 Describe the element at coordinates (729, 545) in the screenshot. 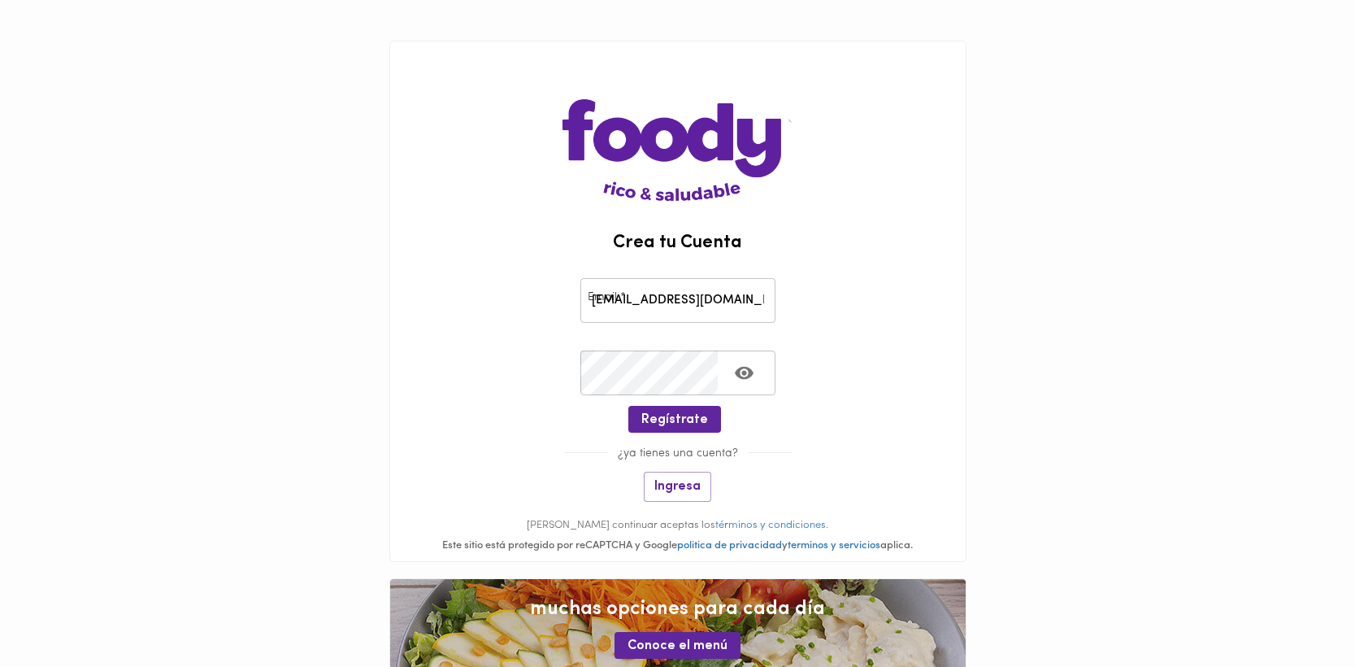

I see `a: politica de privacidad` at that location.